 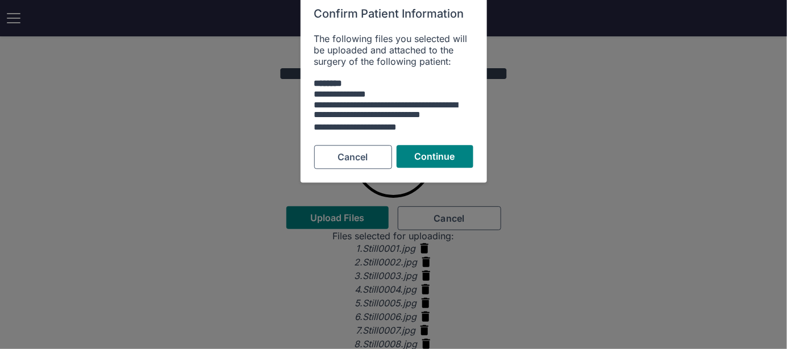 What do you see at coordinates (394, 50) in the screenshot?
I see `div: The following files you selected will be uploaded and attached to the surgery of the following pa...` at bounding box center [394, 50].